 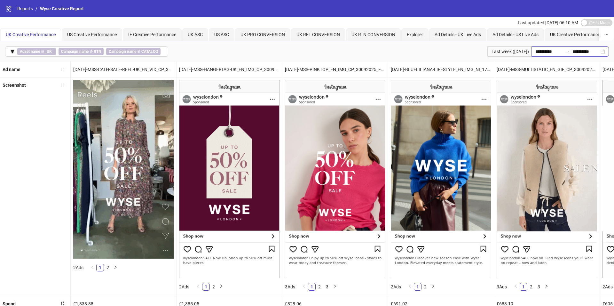 What do you see at coordinates (31, 35) in the screenshot?
I see `span: UK Creative Performance` at bounding box center [31, 35].